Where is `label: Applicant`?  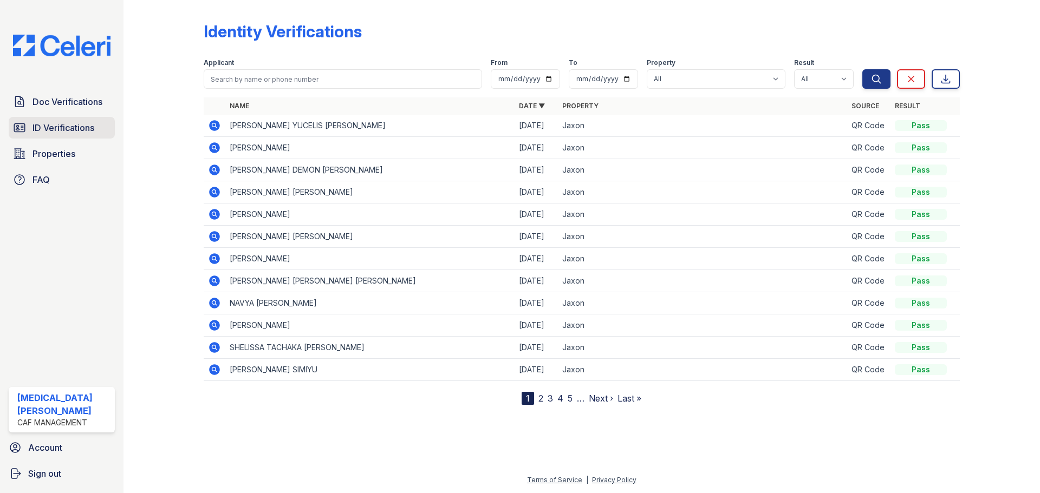 label: Applicant is located at coordinates (219, 63).